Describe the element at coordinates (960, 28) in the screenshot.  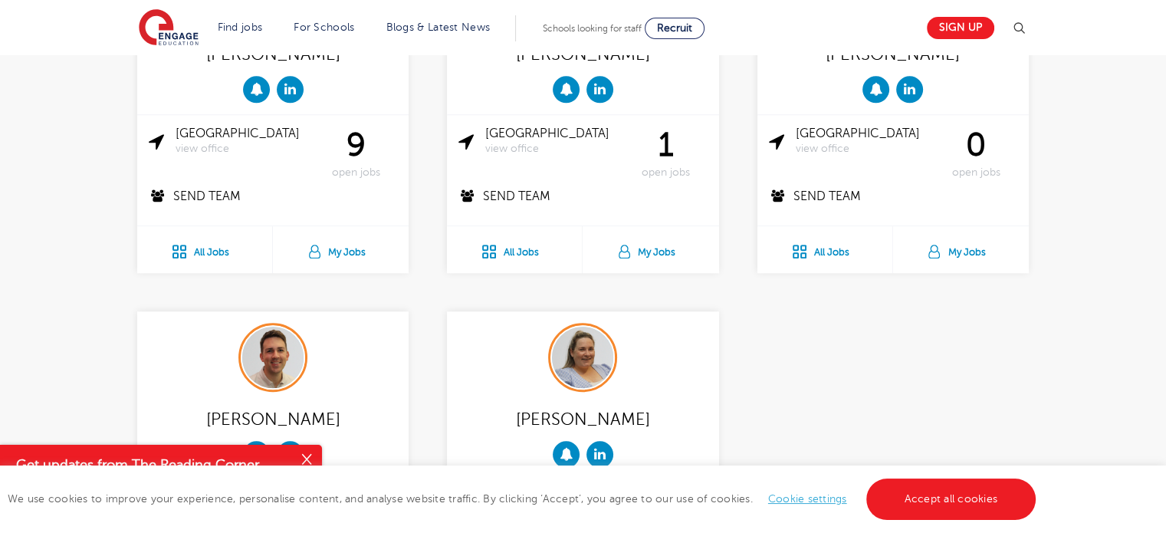
I see `a: Sign up` at that location.